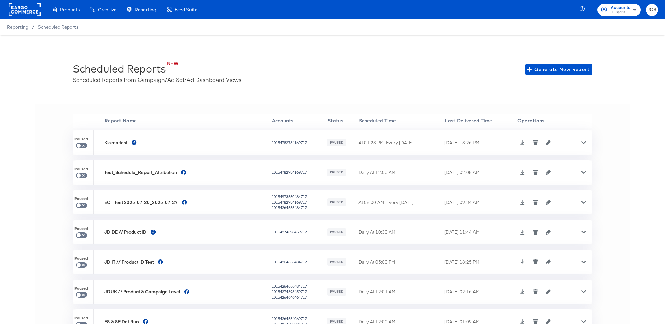  Describe the element at coordinates (70, 10) in the screenshot. I see `span: Products` at that location.